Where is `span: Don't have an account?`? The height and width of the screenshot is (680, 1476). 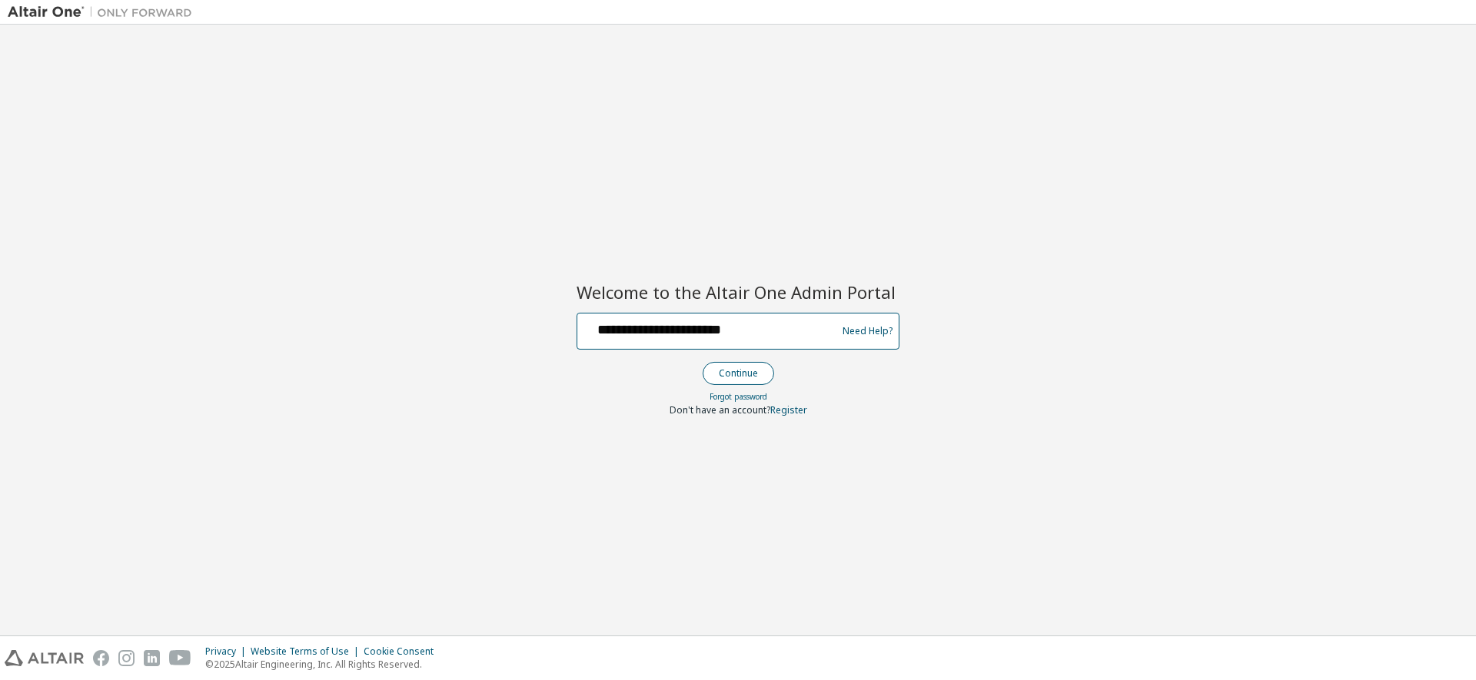 span: Don't have an account? is located at coordinates (720, 410).